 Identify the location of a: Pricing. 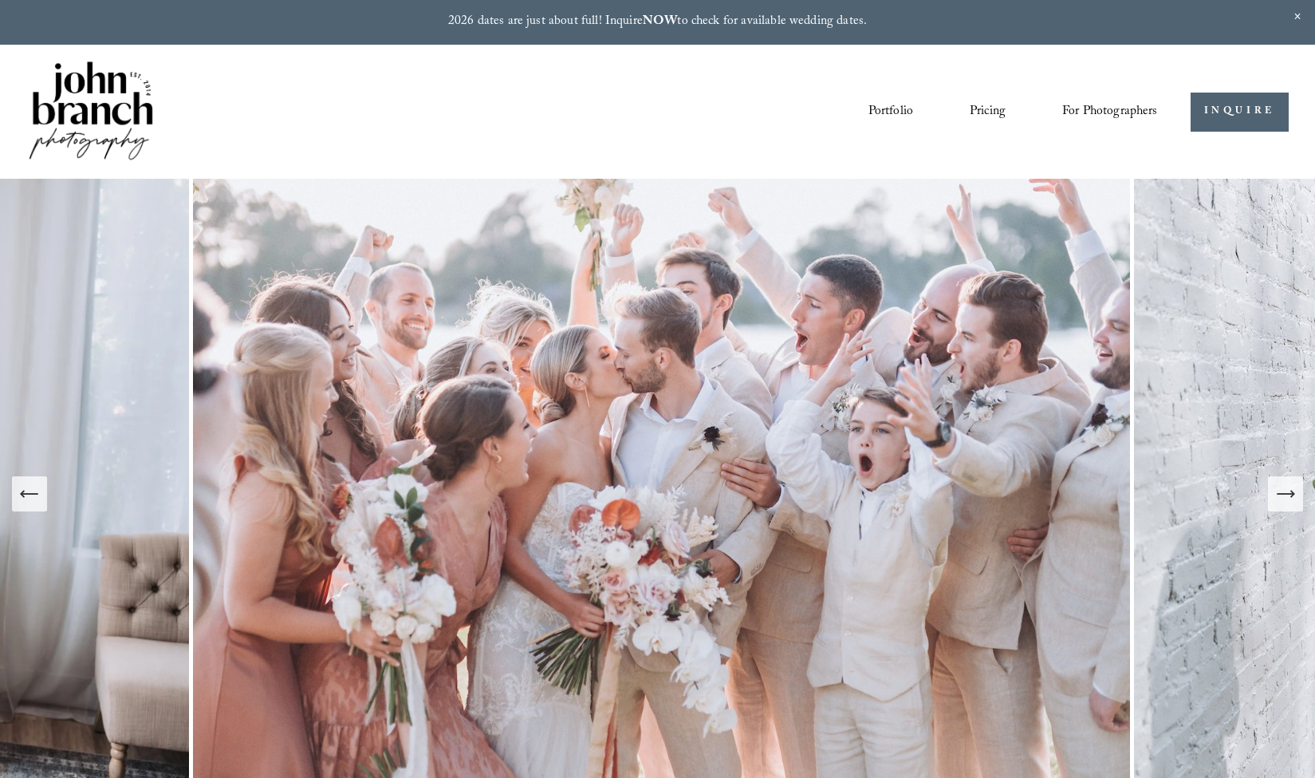
(987, 112).